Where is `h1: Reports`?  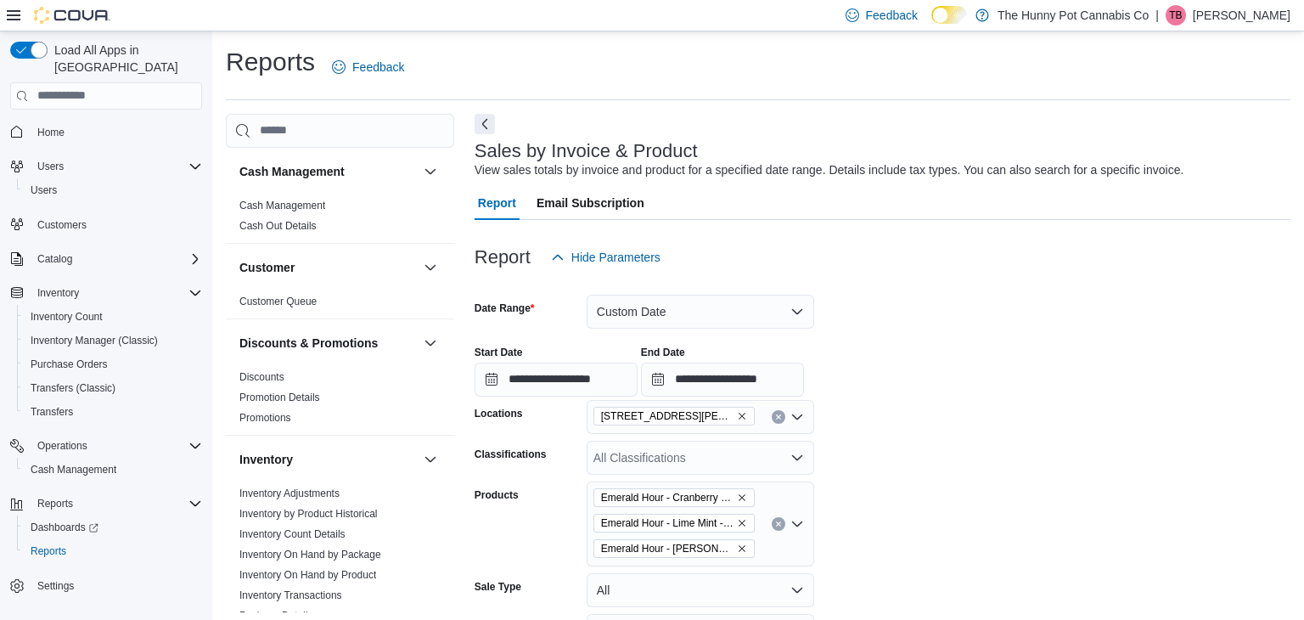
h1: Reports is located at coordinates (270, 62).